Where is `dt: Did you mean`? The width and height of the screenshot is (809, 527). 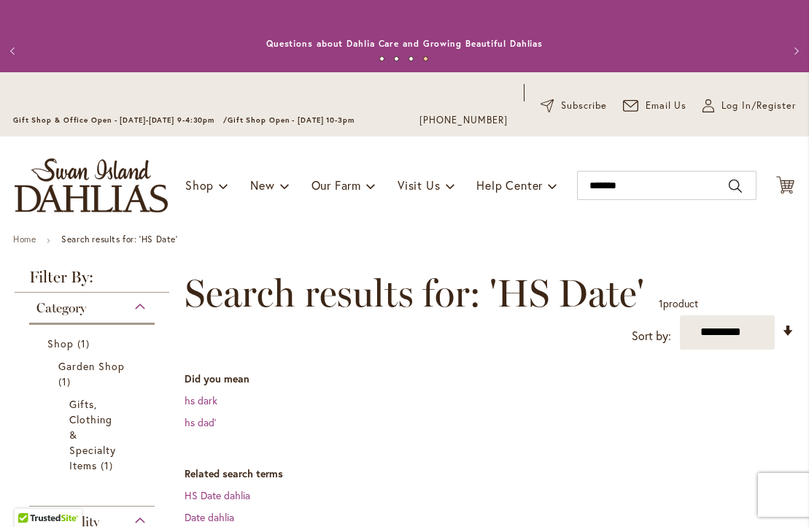
dt: Did you mean is located at coordinates (489, 379).